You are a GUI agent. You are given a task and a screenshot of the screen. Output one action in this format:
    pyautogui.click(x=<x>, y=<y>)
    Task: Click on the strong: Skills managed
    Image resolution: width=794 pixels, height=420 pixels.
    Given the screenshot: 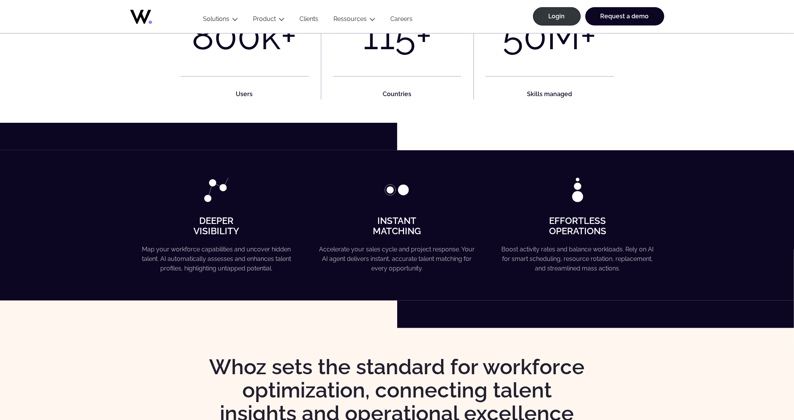 What is the action you would take?
    pyautogui.click(x=550, y=94)
    